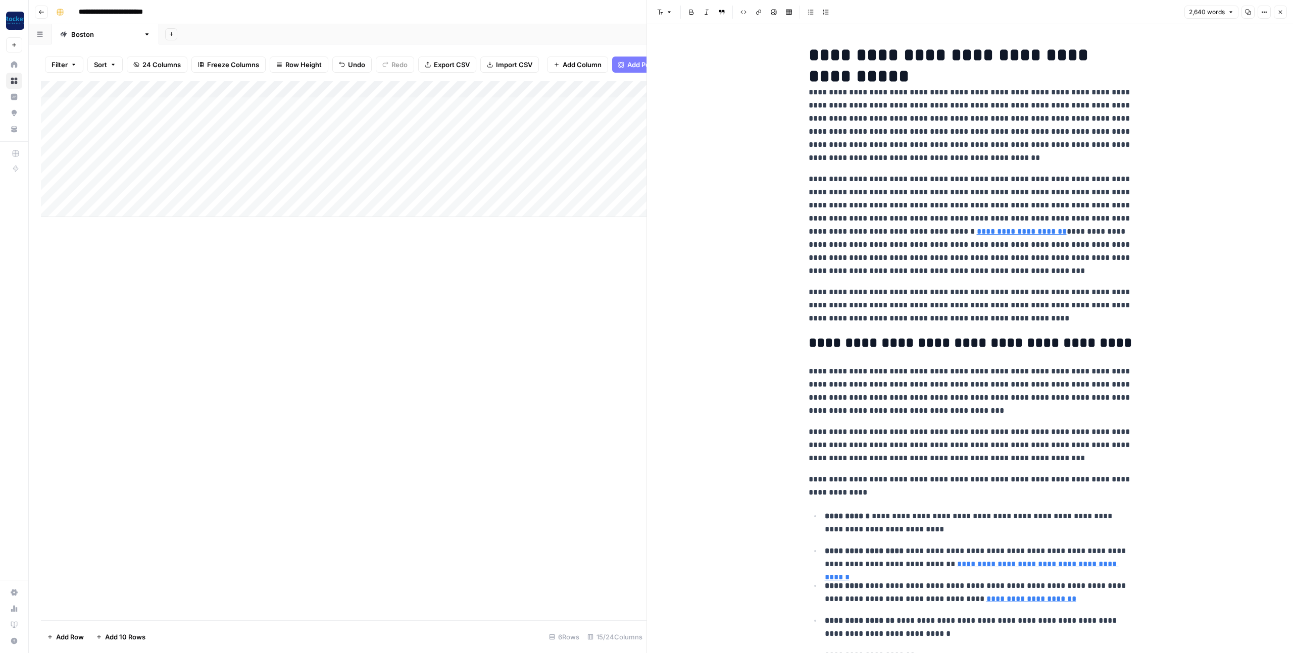 The image size is (1293, 653). I want to click on button: Row Height, so click(299, 65).